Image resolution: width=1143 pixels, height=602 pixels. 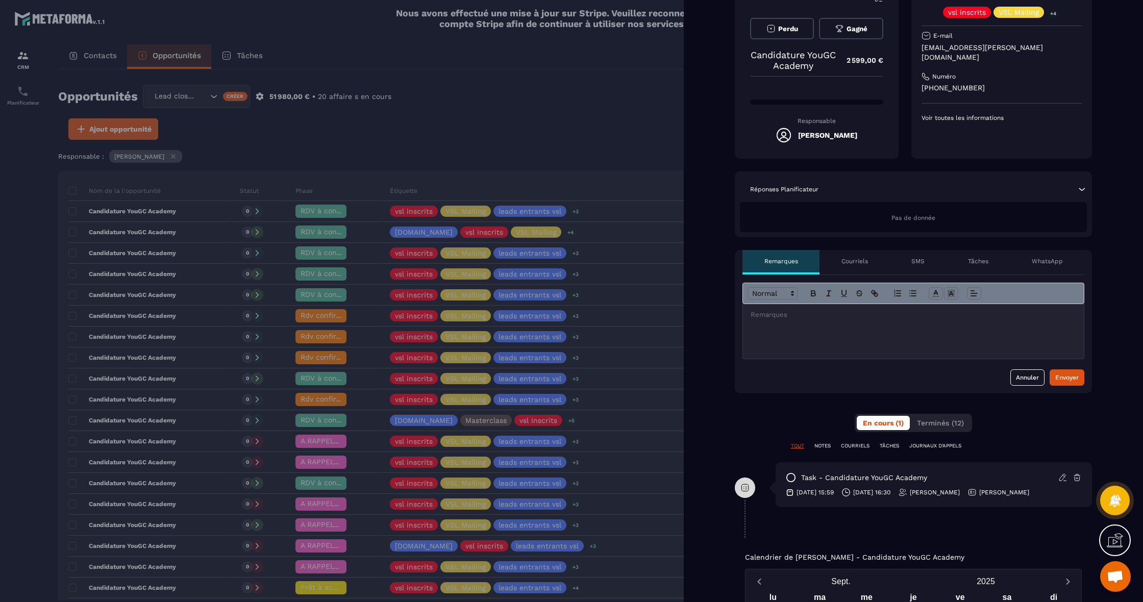 I want to click on p: NOTES, so click(x=823, y=446).